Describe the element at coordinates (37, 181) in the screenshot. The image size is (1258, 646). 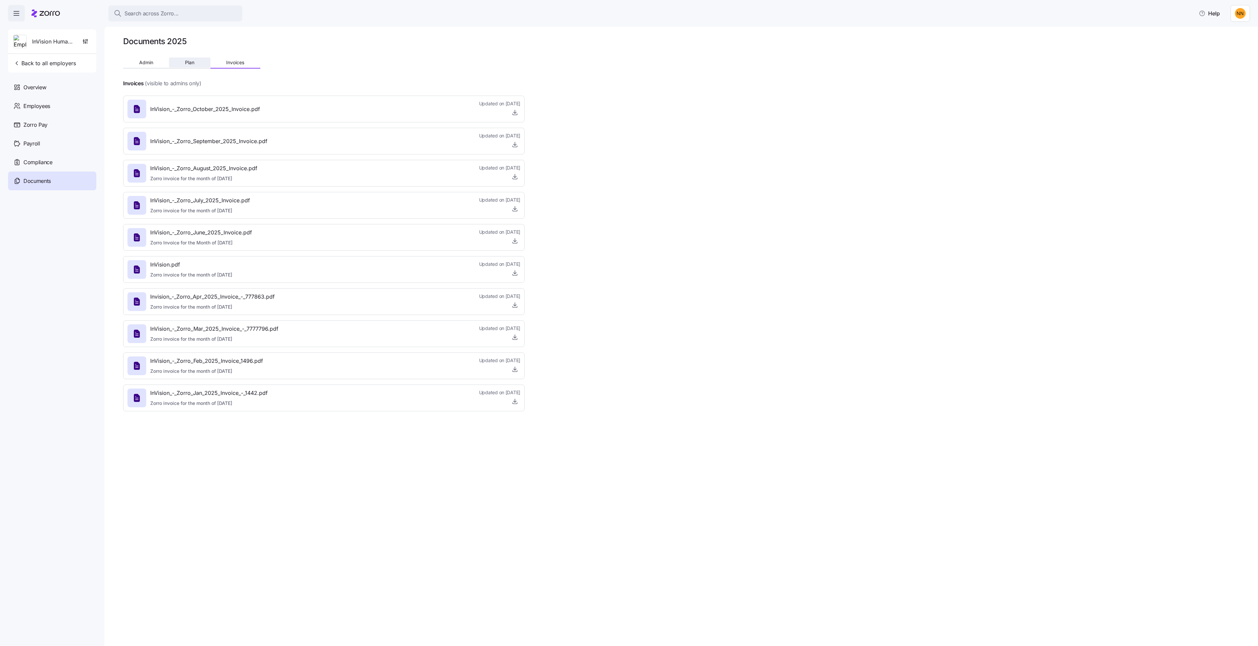
I see `span: Documents` at that location.